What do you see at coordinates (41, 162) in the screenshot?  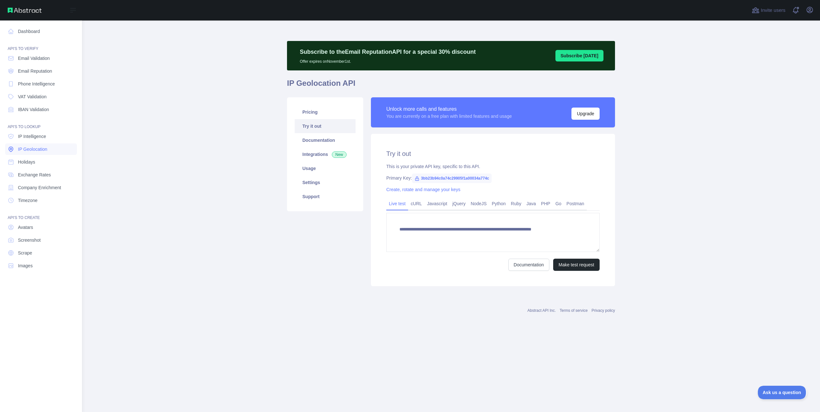 I see `a: Holidays` at bounding box center [41, 162].